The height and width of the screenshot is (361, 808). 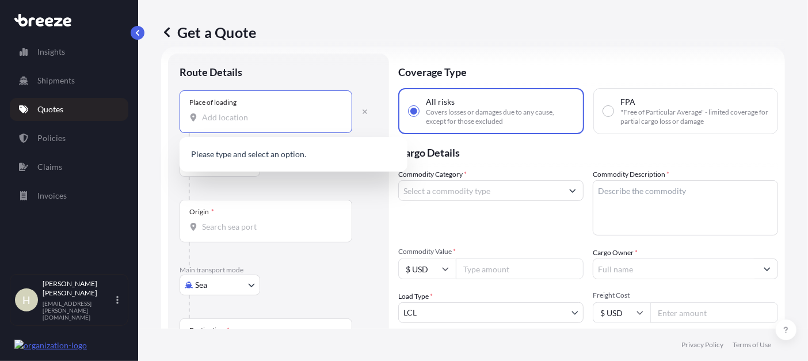 I want to click on input: Origin, so click(x=270, y=227).